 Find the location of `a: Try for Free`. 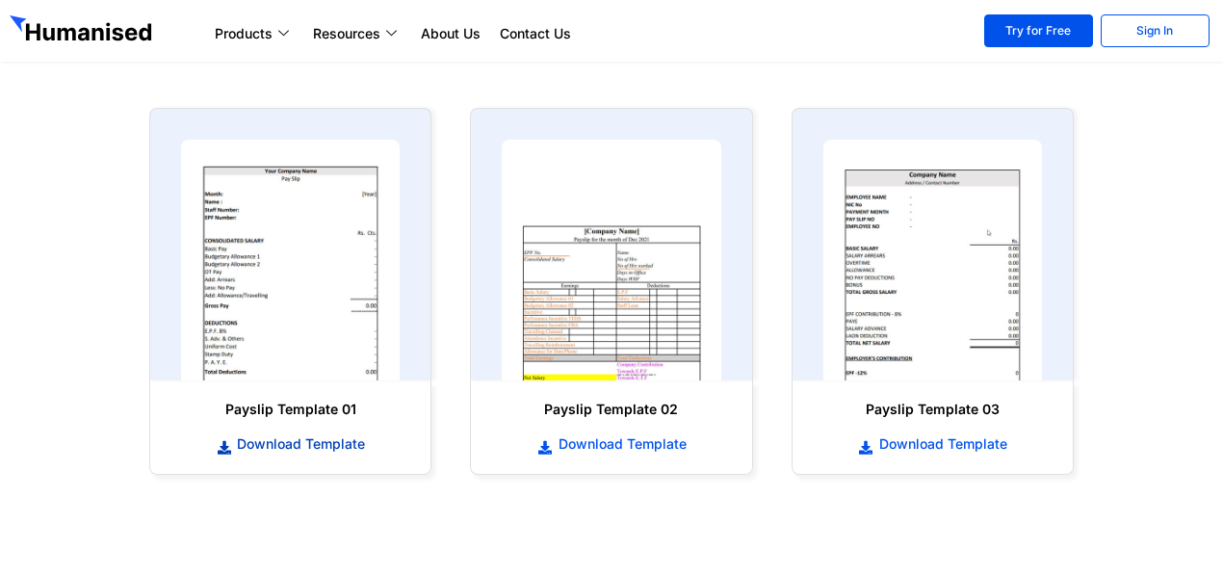

a: Try for Free is located at coordinates (1038, 31).